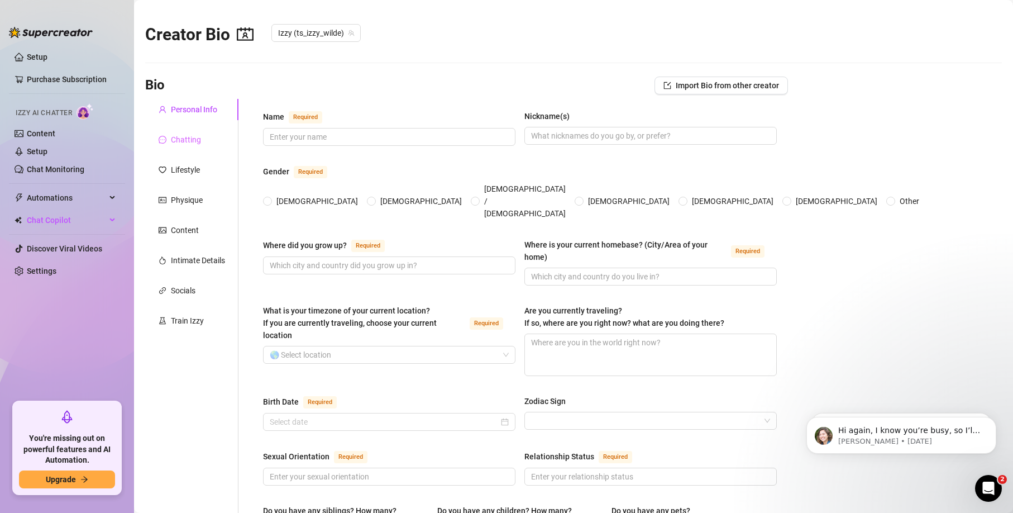 This screenshot has height=513, width=1013. What do you see at coordinates (388, 265) in the screenshot?
I see `input: Where did you grow up?` at bounding box center [388, 265].